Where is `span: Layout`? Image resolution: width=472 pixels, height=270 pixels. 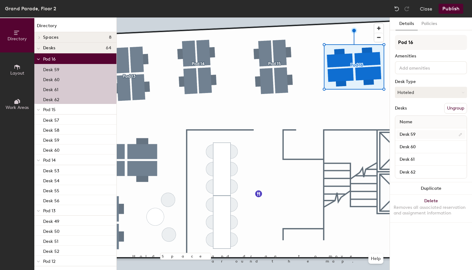 span: Layout is located at coordinates (17, 73).